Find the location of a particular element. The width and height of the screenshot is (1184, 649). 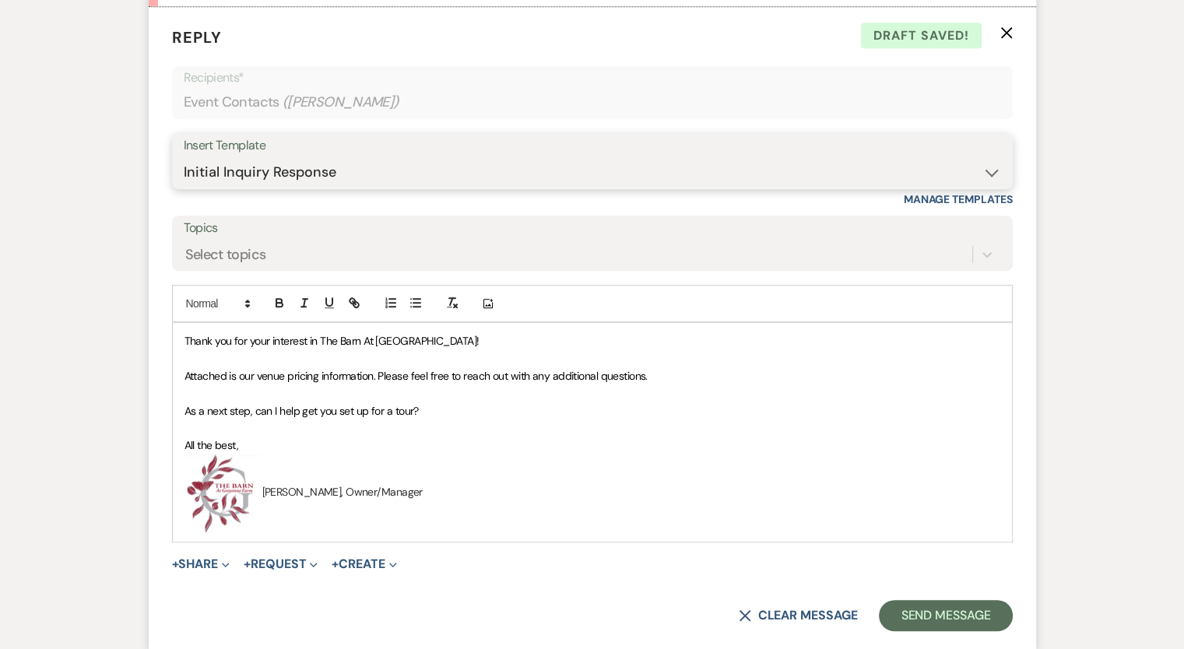

div: Event Contacts is located at coordinates (592, 102).